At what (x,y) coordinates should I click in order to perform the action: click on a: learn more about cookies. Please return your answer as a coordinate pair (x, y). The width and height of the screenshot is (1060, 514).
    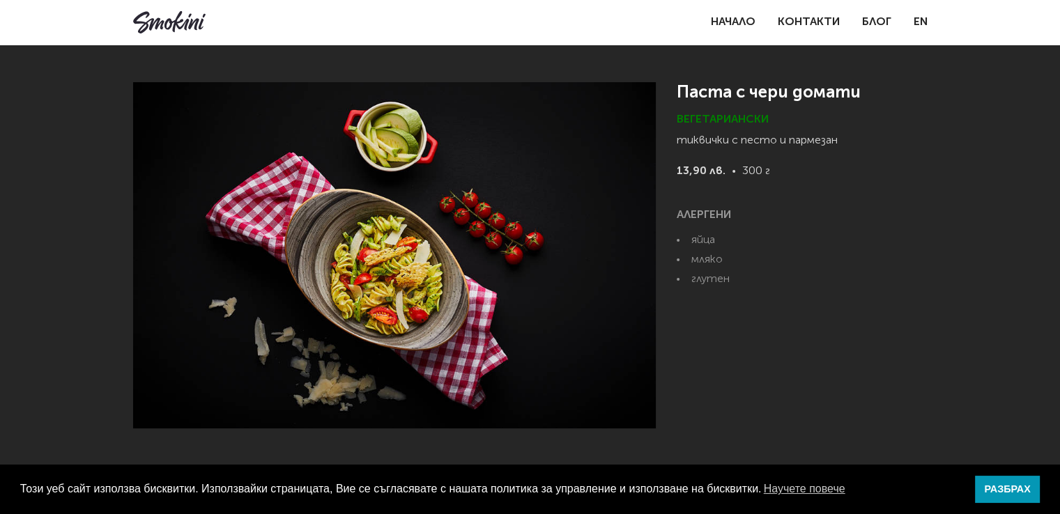
    Looking at the image, I should click on (803, 489).